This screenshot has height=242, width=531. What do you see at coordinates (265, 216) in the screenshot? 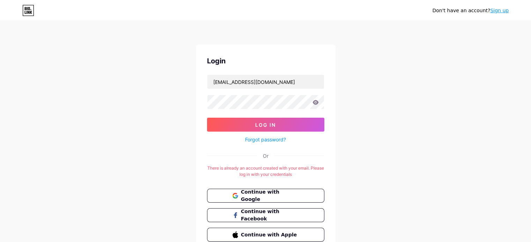
I see `button: Continue with Facebook` at bounding box center [265, 216].